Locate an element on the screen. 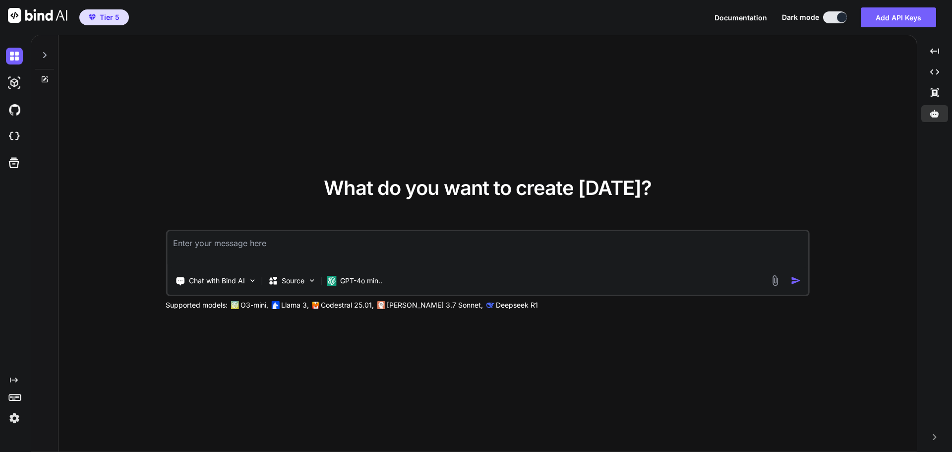  p: Source is located at coordinates (293, 281).